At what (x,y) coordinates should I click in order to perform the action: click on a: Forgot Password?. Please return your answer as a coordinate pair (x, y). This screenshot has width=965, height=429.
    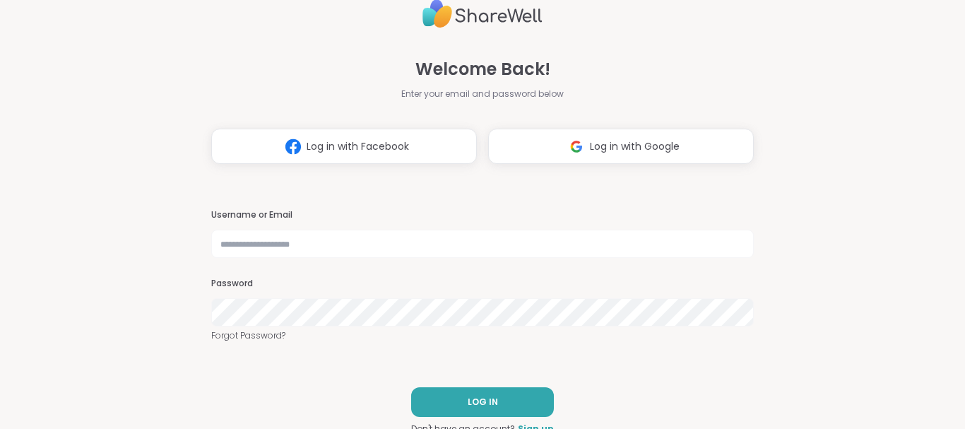
    Looking at the image, I should click on (483, 336).